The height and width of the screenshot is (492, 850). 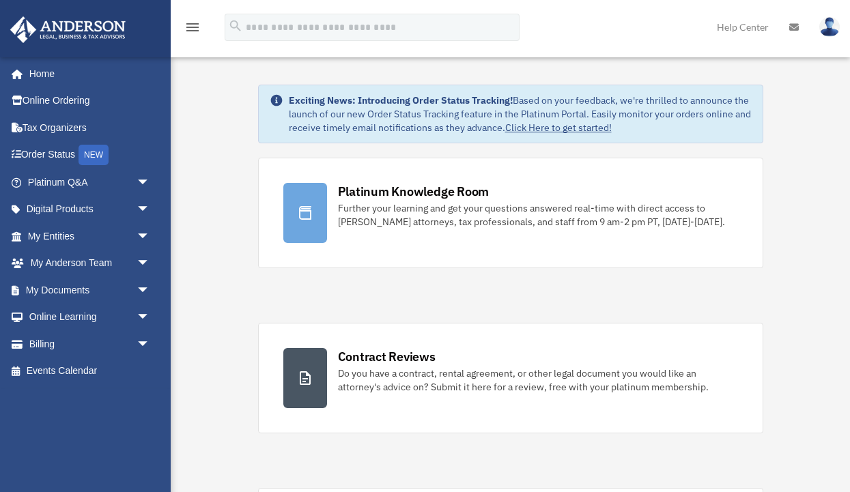 I want to click on div: Contract Reviews, so click(x=386, y=356).